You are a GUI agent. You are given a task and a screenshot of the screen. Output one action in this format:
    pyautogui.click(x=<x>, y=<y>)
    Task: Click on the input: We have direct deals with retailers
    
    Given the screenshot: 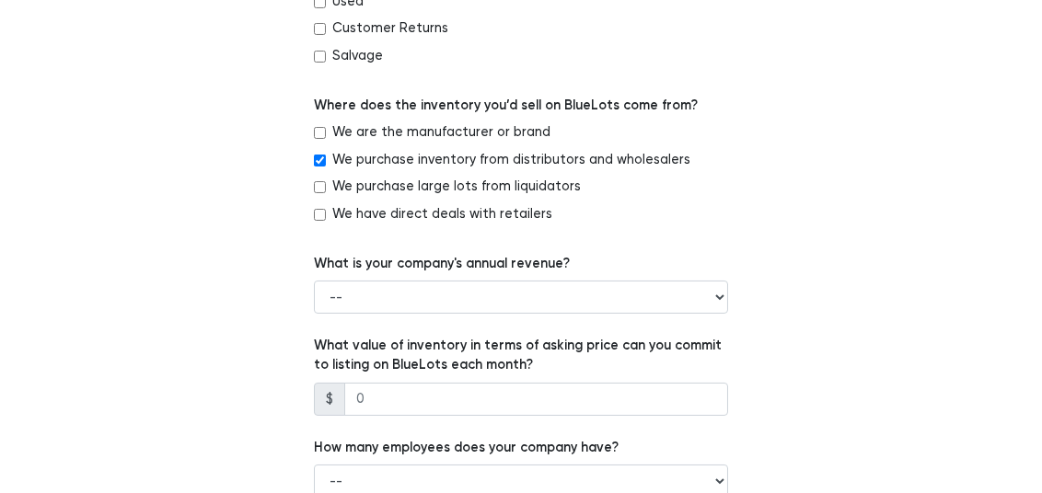 What is the action you would take?
    pyautogui.click(x=319, y=214)
    